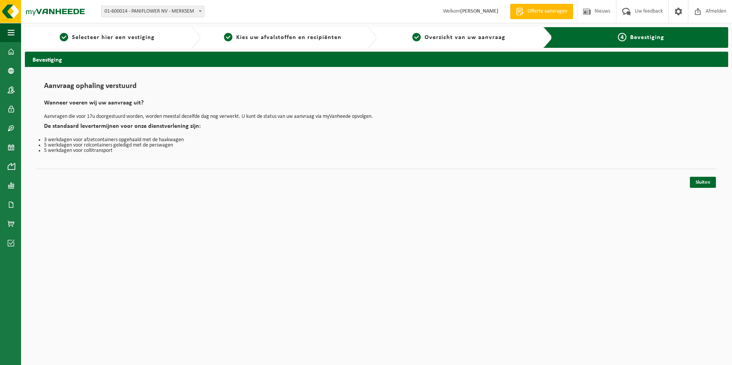 This screenshot has height=365, width=732. I want to click on span: Offerte aanvragen, so click(548, 11).